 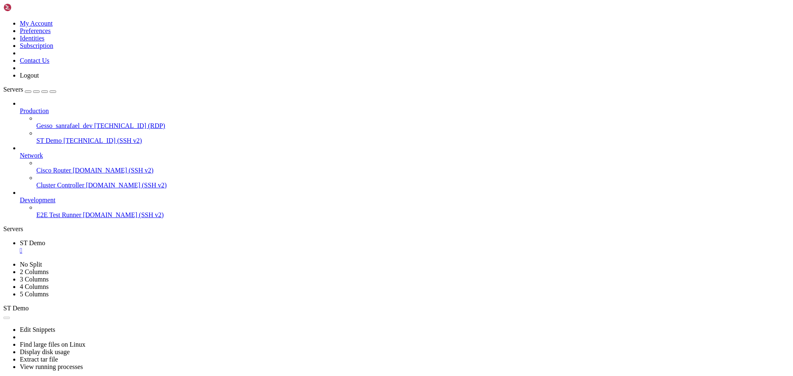 I want to click on span: Cluster Controller, so click(x=60, y=185).